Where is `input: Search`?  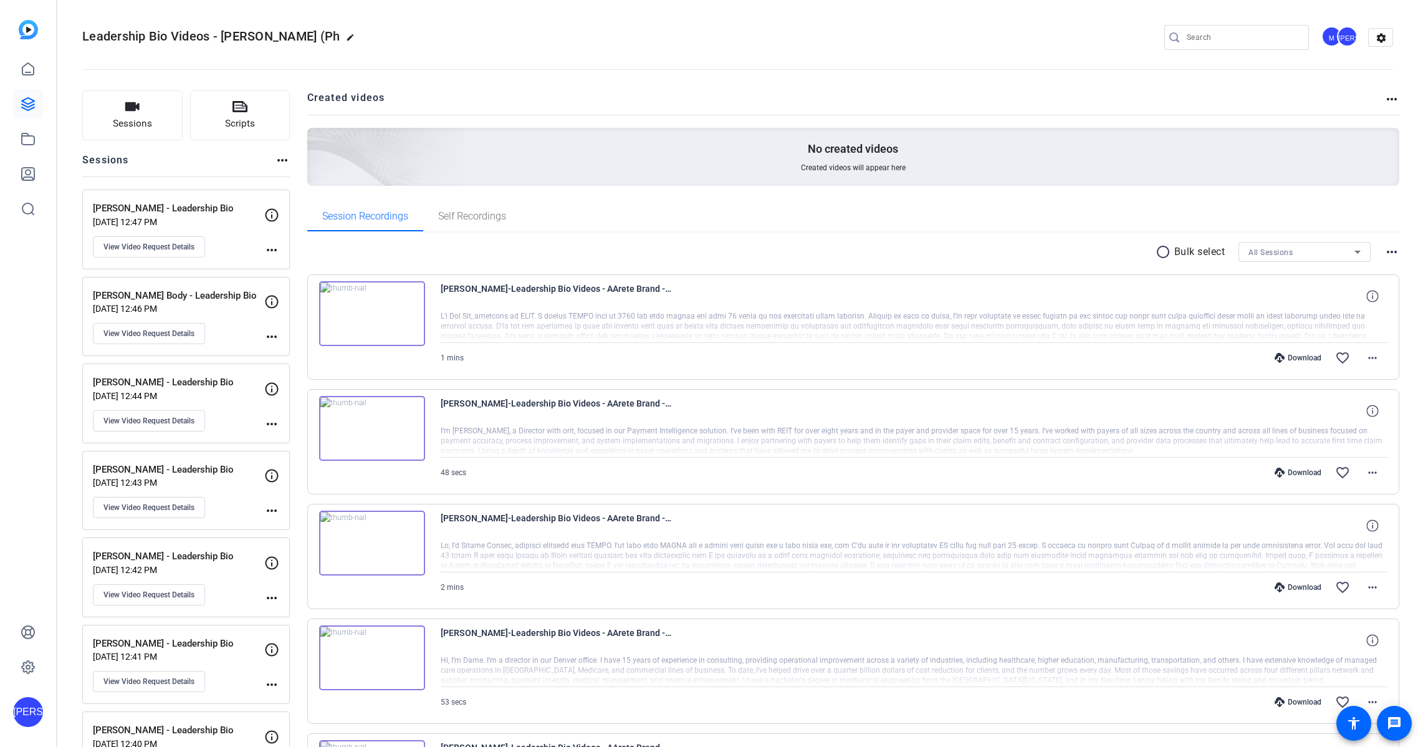 input: Search is located at coordinates (1243, 37).